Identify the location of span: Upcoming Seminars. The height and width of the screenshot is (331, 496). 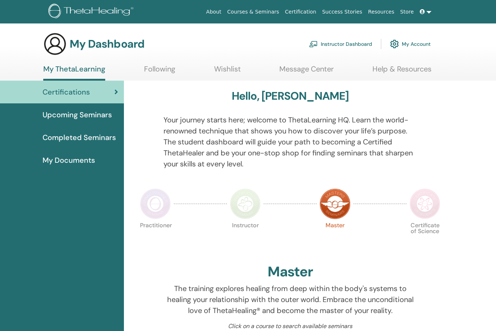
(77, 115).